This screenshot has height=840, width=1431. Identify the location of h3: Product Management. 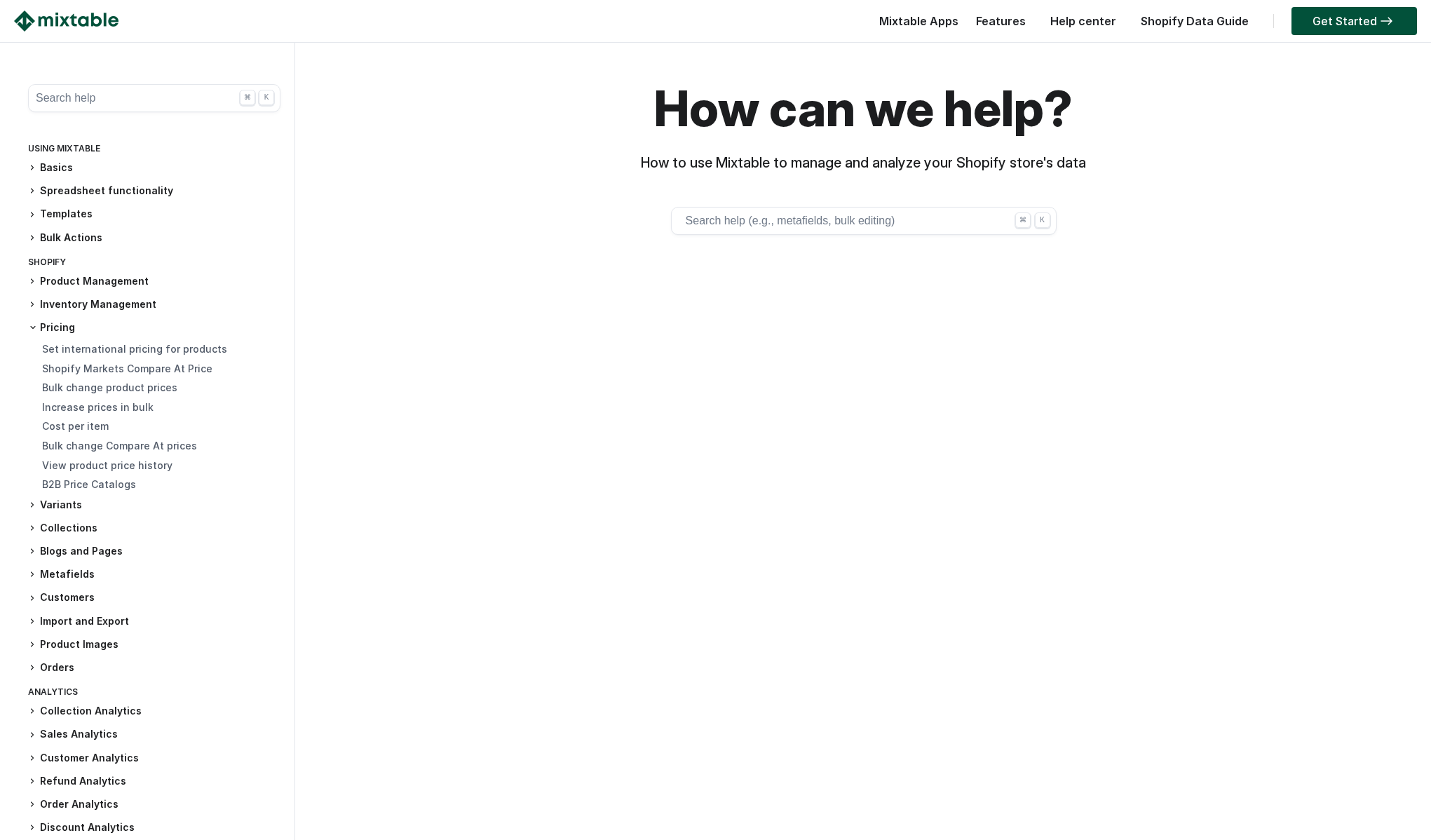
(154, 281).